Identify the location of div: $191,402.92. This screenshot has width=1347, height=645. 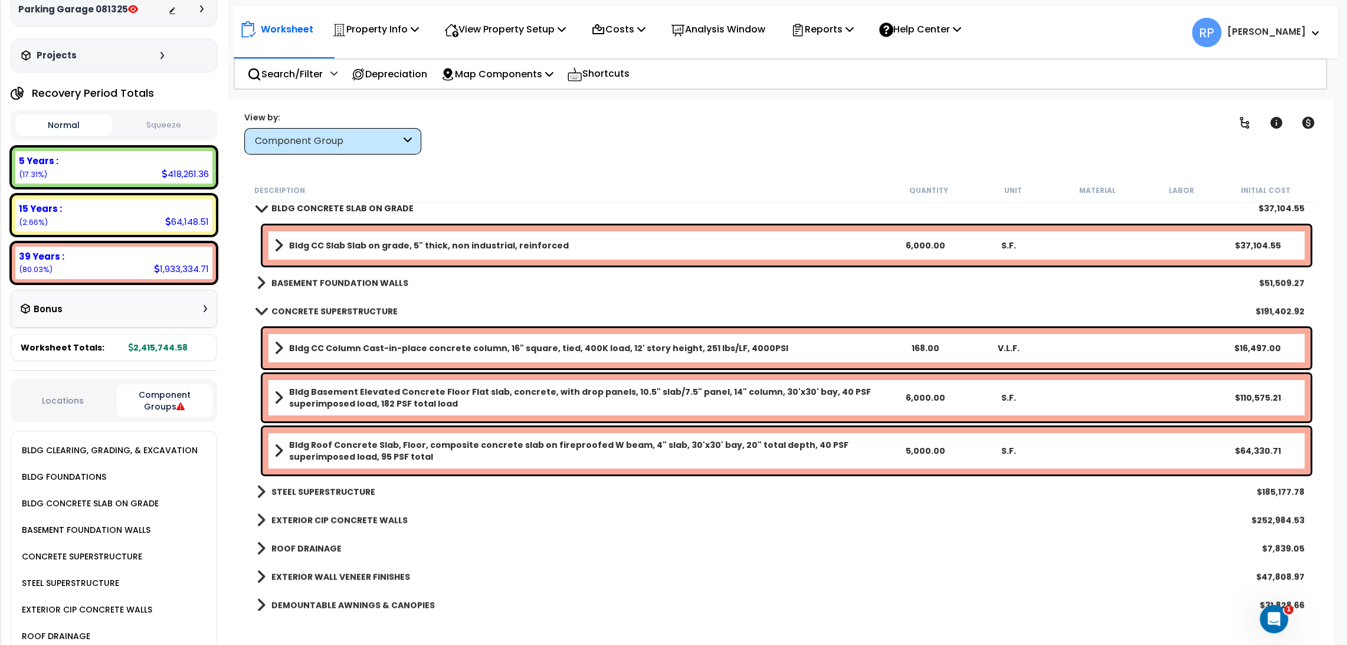
(1280, 311).